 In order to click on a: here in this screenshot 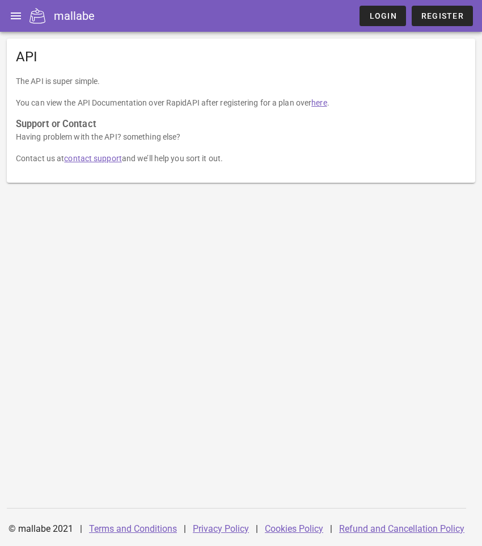, I will do `click(319, 103)`.